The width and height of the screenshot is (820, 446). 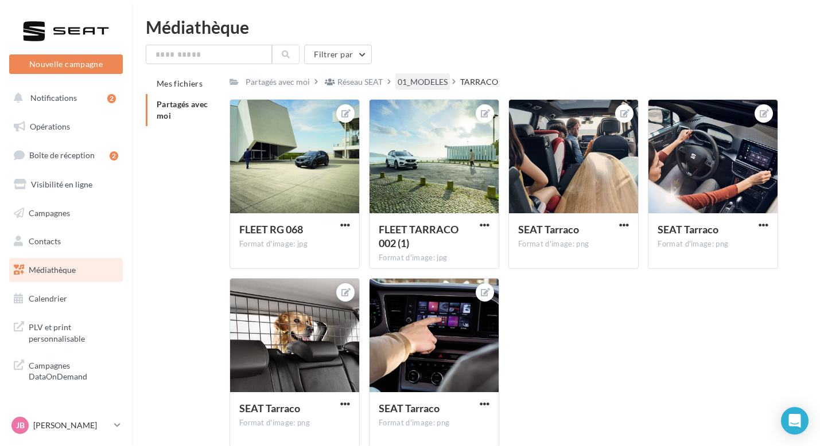 I want to click on a: Visibilité en ligne, so click(x=66, y=185).